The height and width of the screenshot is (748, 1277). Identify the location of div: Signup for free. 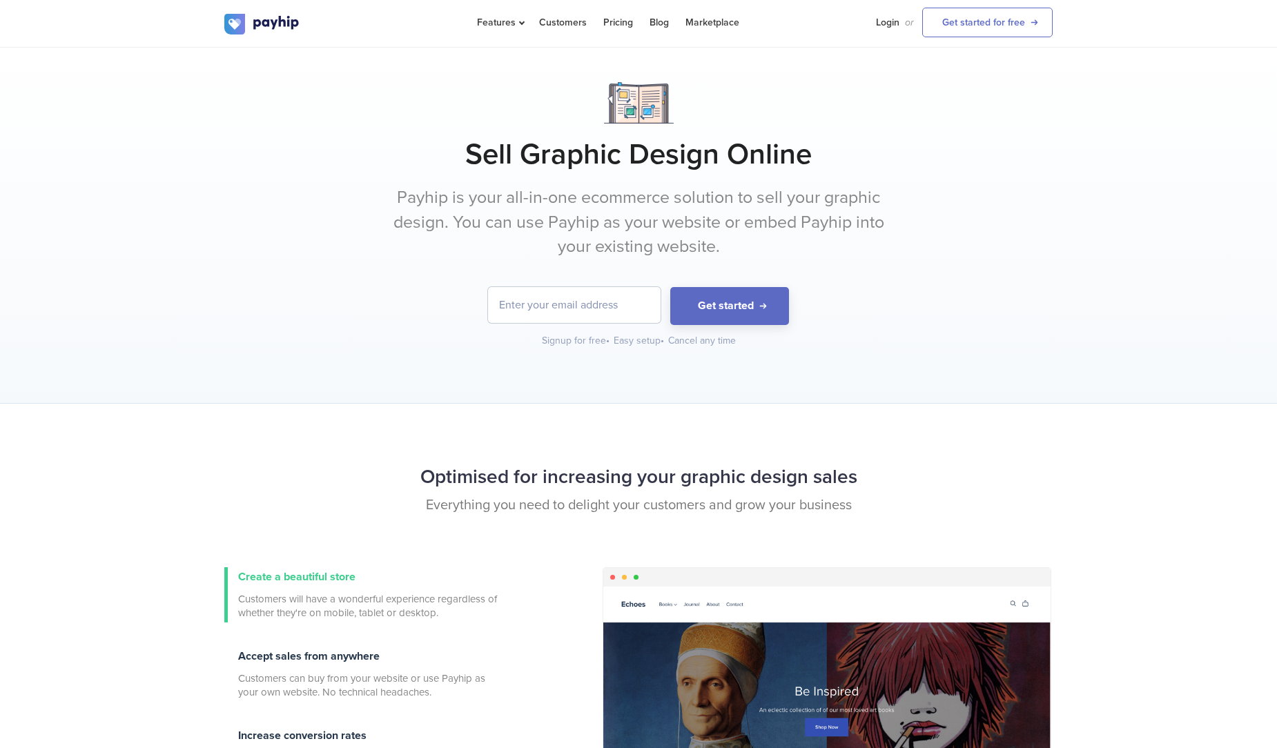
(576, 341).